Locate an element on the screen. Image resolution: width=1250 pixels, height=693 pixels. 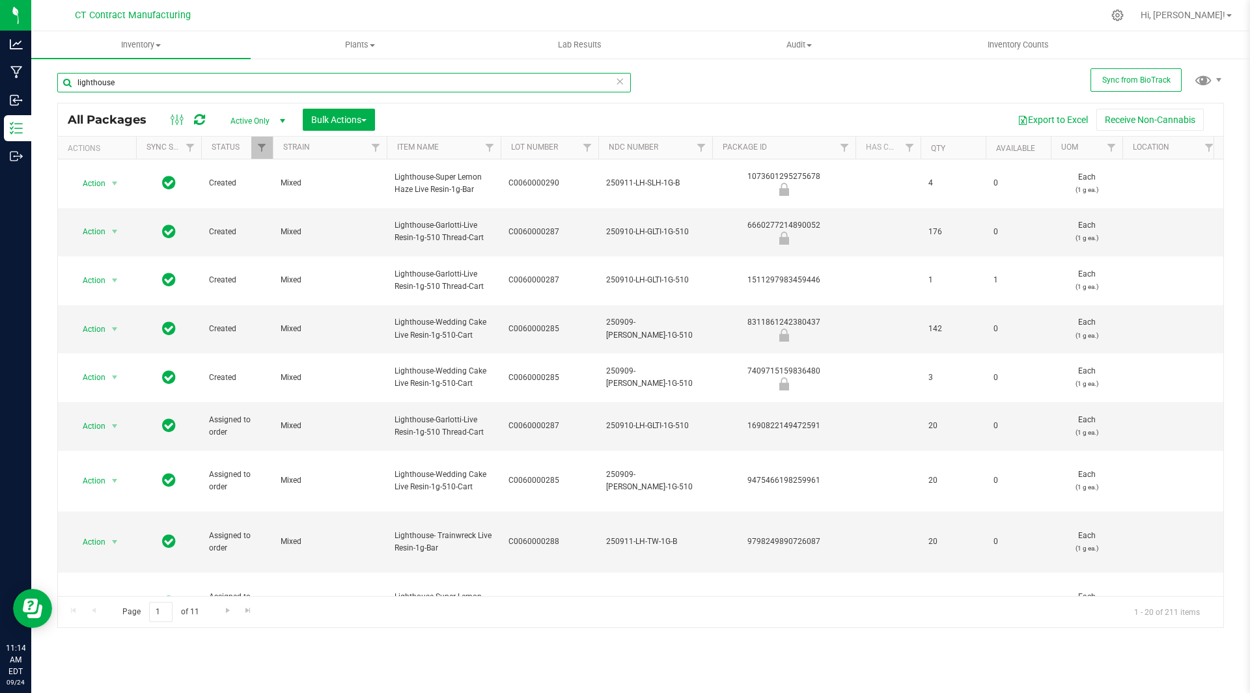
span: 20 is located at coordinates (953, 542).